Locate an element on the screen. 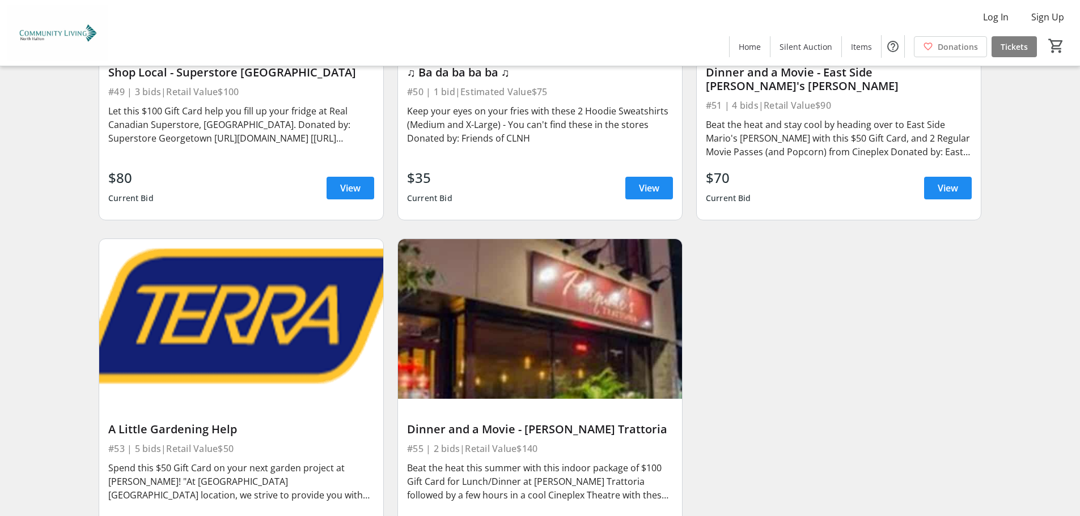 The height and width of the screenshot is (516, 1080). a: Home is located at coordinates (749, 46).